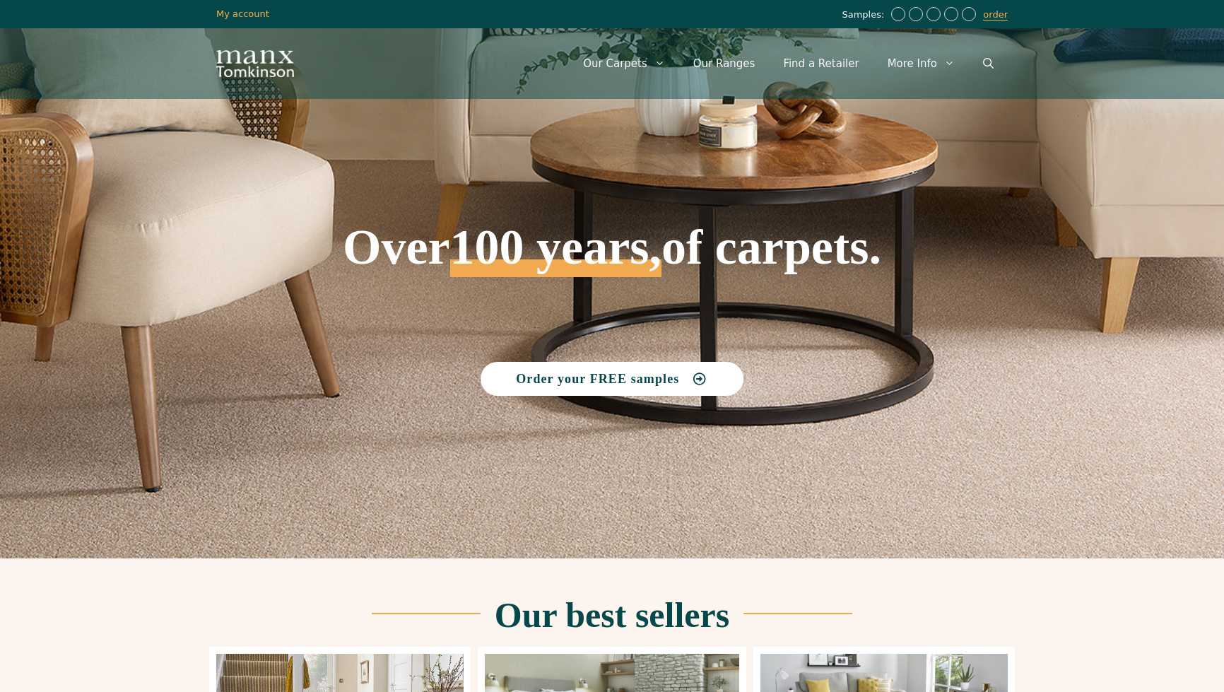 This screenshot has width=1224, height=692. Describe the element at coordinates (724, 64) in the screenshot. I see `a: Our Ranges` at that location.